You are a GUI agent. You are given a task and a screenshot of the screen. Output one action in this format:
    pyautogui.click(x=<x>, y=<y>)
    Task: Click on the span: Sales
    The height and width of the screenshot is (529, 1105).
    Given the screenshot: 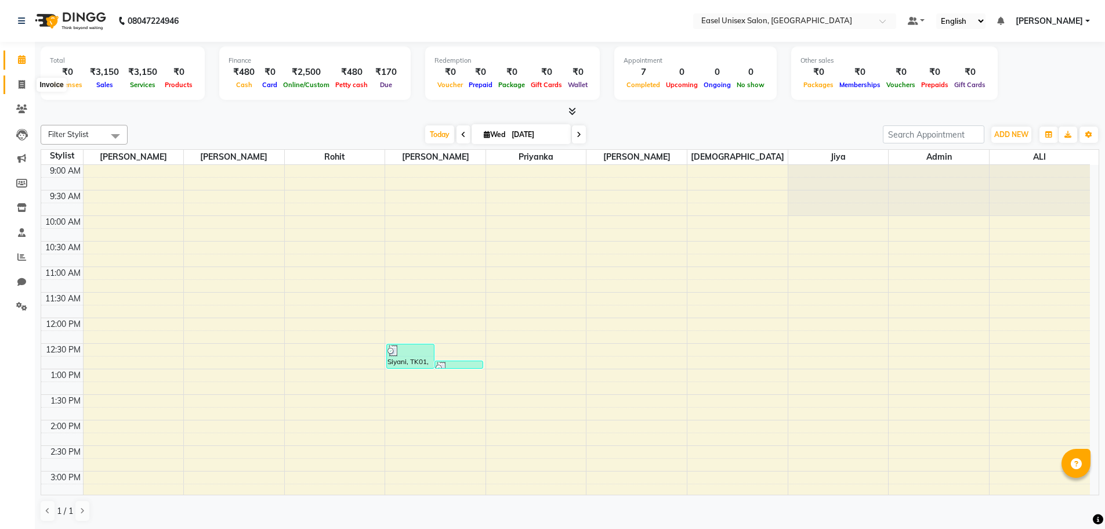 What is the action you would take?
    pyautogui.click(x=104, y=85)
    